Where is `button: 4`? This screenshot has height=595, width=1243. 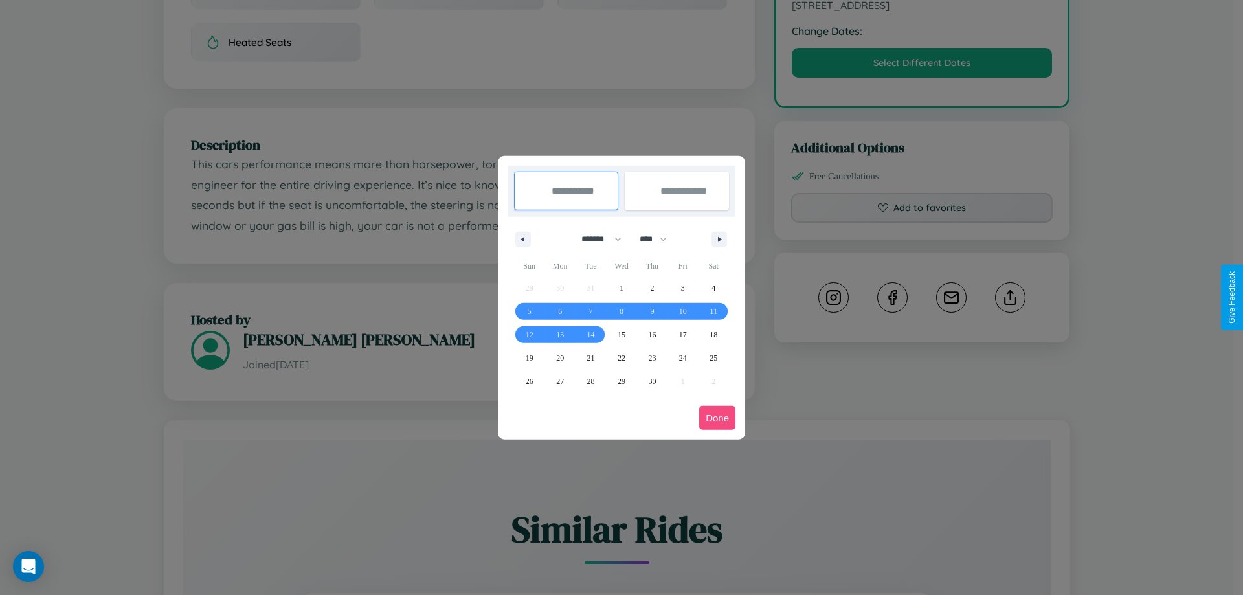
button: 4 is located at coordinates (713, 288).